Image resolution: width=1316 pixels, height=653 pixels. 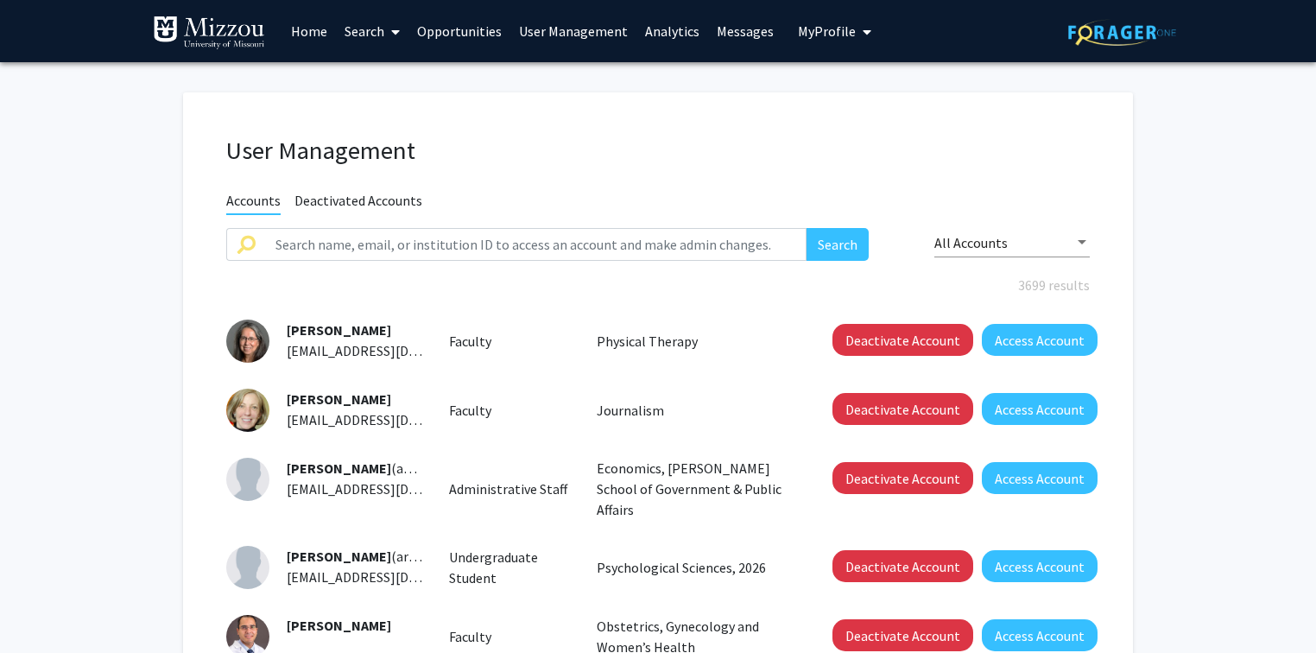 I want to click on p: Physical Therapy, so click(x=695, y=341).